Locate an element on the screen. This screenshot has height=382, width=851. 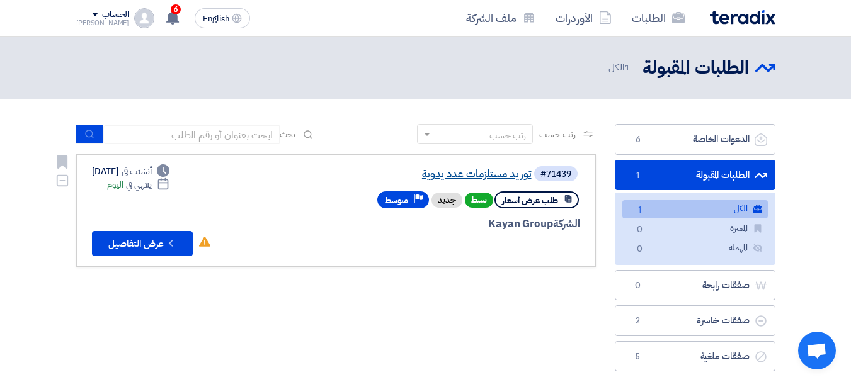
span: نشط is located at coordinates (479, 200).